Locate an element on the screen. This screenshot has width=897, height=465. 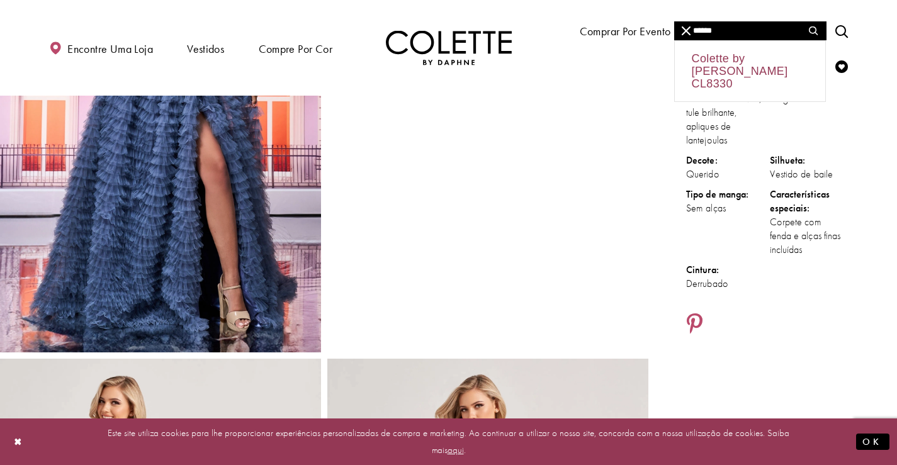
font: Corpete com fenda e alças finas incluídas is located at coordinates (805, 235).